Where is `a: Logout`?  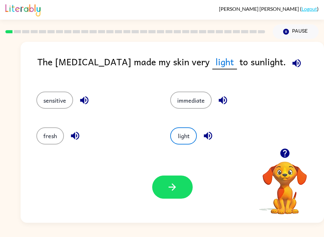 a: Logout is located at coordinates (310, 9).